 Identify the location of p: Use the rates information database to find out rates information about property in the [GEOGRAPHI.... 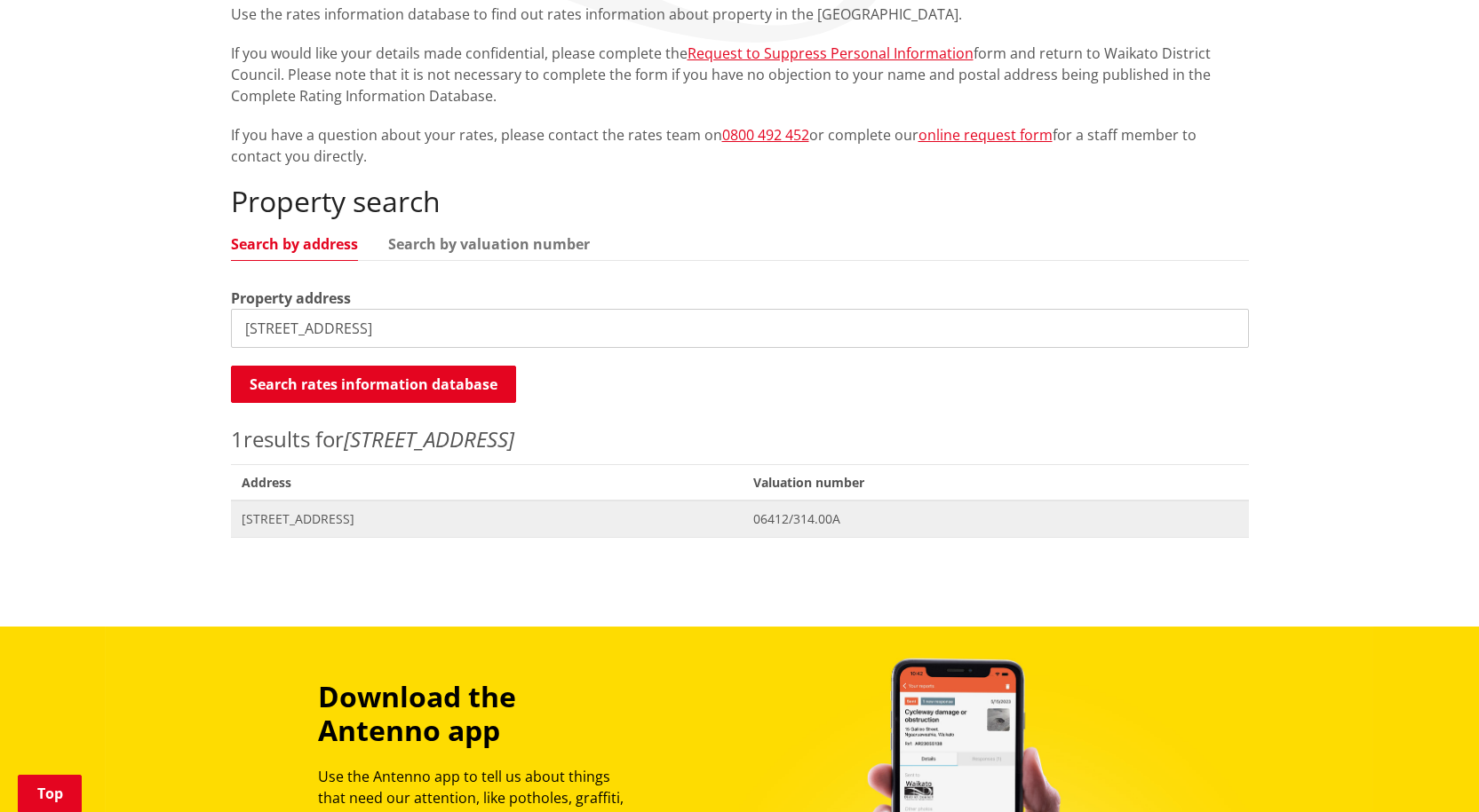
(740, 14).